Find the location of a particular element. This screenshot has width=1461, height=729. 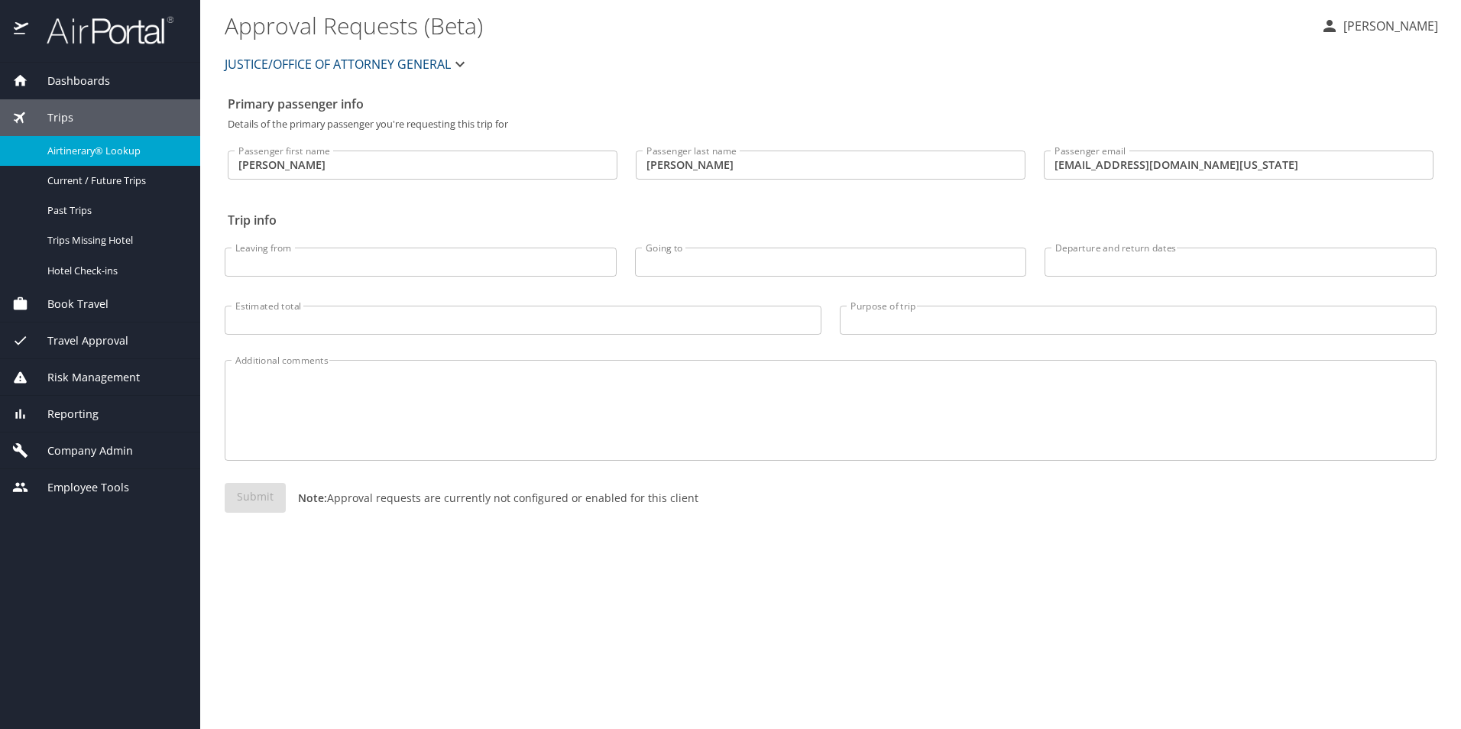

span: Risk Management is located at coordinates (84, 378).